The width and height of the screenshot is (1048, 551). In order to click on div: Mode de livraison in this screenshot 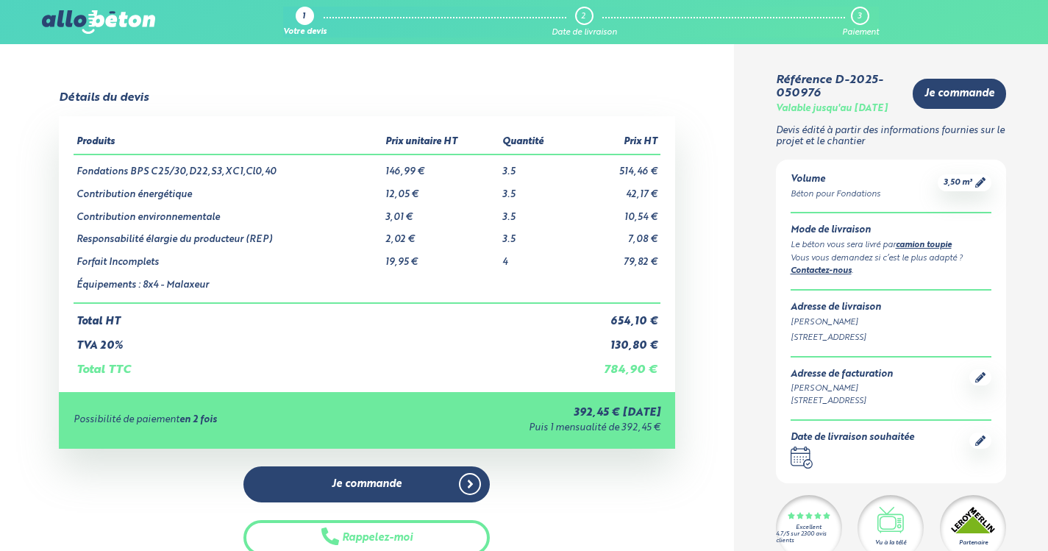, I will do `click(892, 230)`.